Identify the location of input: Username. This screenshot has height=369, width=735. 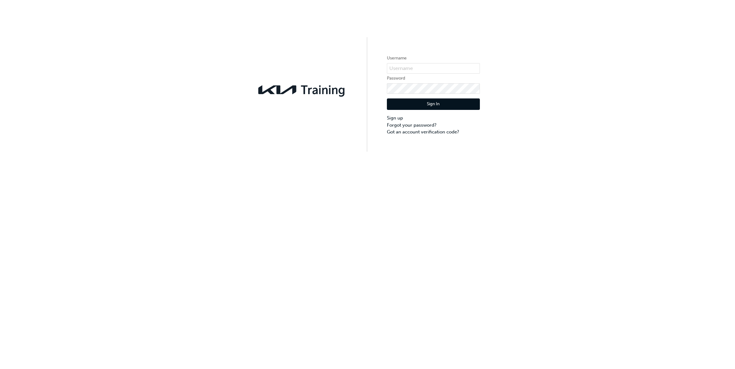
(433, 69).